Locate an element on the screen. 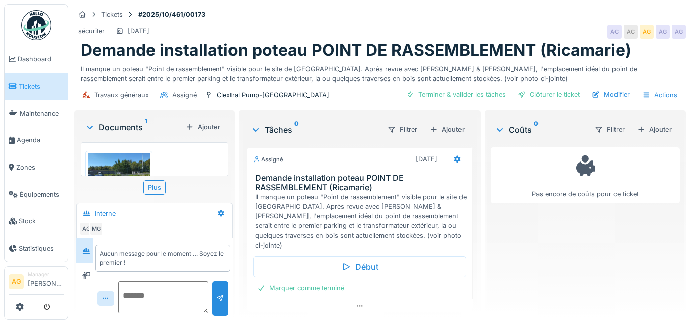 This screenshot has width=692, height=324. sup: 1 is located at coordinates (146, 127).